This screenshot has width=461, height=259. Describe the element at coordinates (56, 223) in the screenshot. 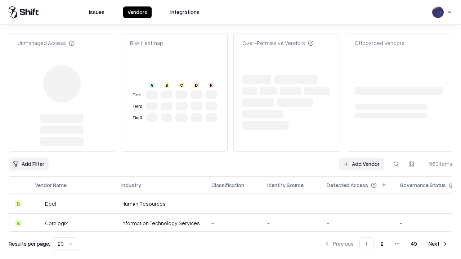

I see `div: Coralogix` at that location.